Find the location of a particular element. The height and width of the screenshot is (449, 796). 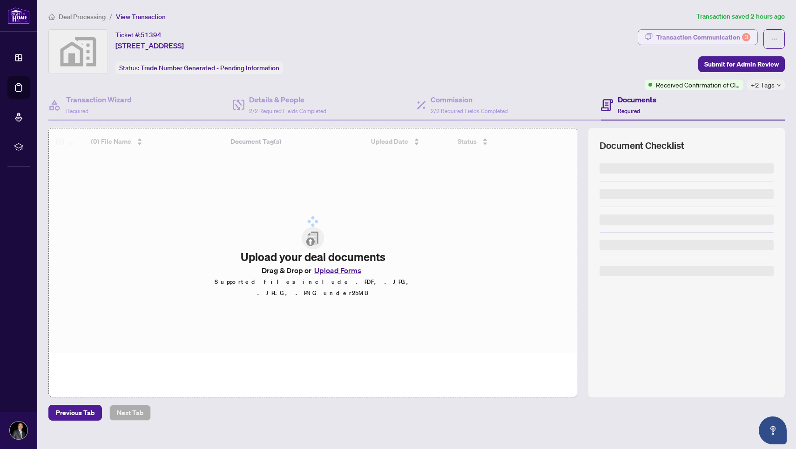

h4: Commission is located at coordinates (469, 100).